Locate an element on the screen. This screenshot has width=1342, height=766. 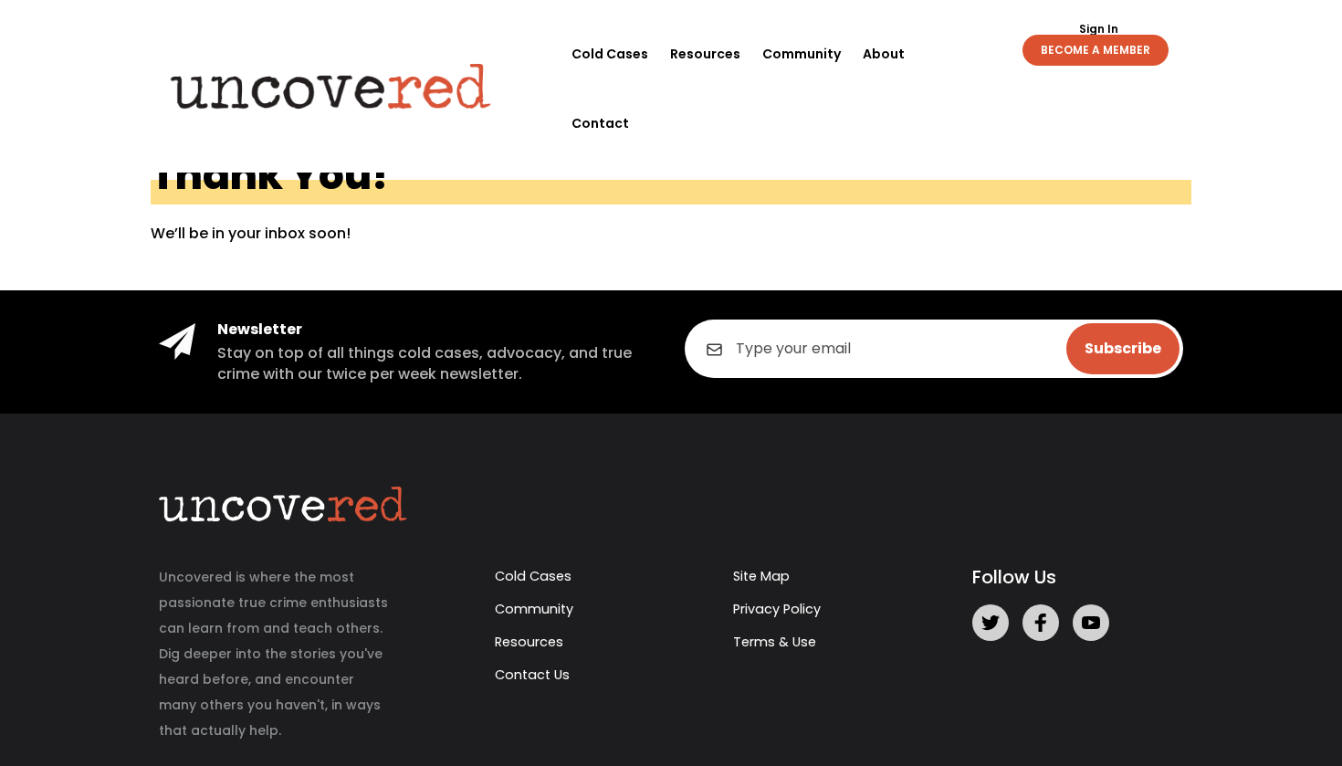
p: Uncovered is where the most passionate true crime enthusiasts can learn from and teach others. Di... is located at coordinates (277, 654).